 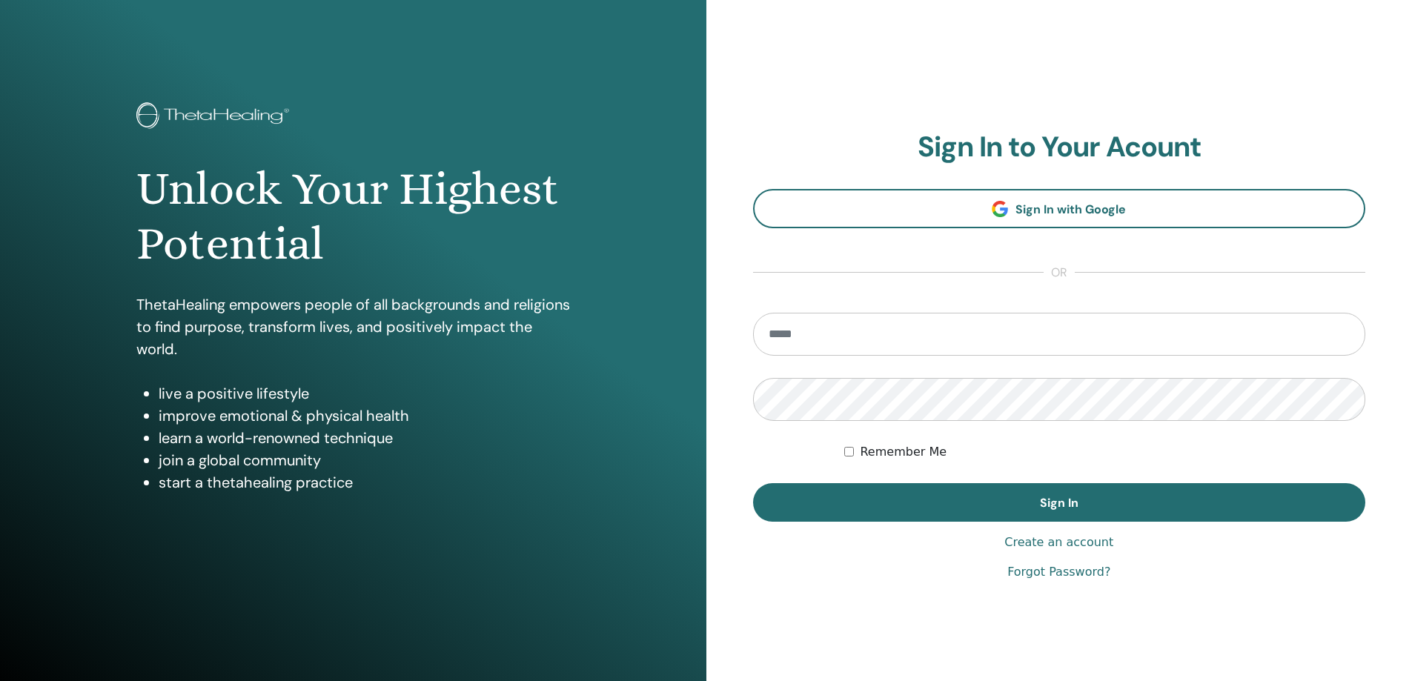 I want to click on li: live a positive lifestyle, so click(x=364, y=394).